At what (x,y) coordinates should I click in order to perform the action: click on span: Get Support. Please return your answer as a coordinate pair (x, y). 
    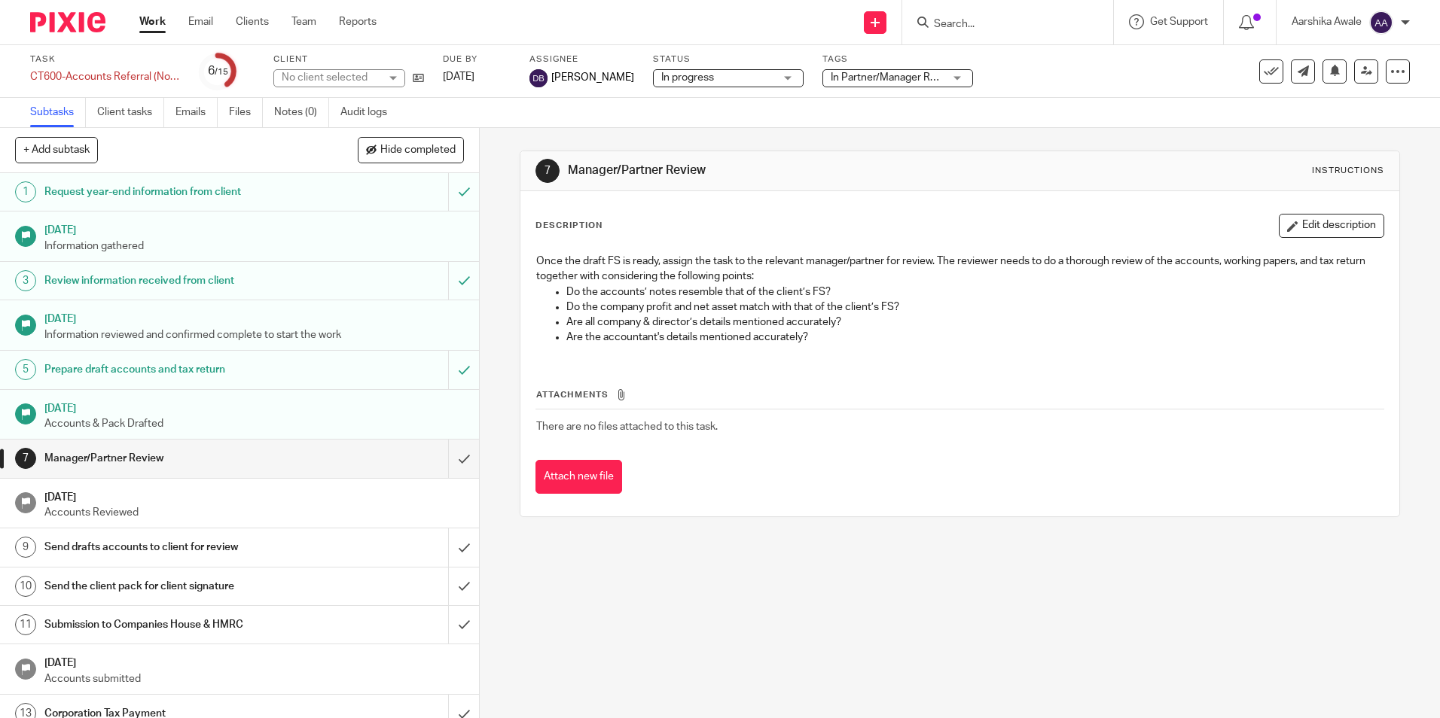
    Looking at the image, I should click on (1178, 22).